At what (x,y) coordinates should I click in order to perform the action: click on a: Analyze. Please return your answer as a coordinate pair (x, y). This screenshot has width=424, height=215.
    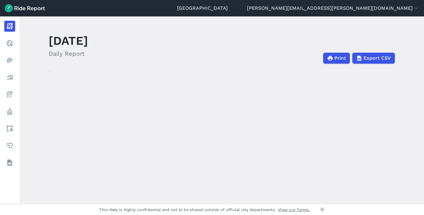
    Looking at the image, I should click on (10, 77).